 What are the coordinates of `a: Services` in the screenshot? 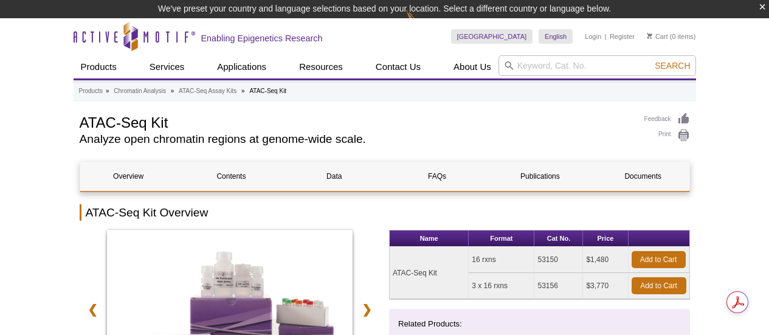 It's located at (167, 67).